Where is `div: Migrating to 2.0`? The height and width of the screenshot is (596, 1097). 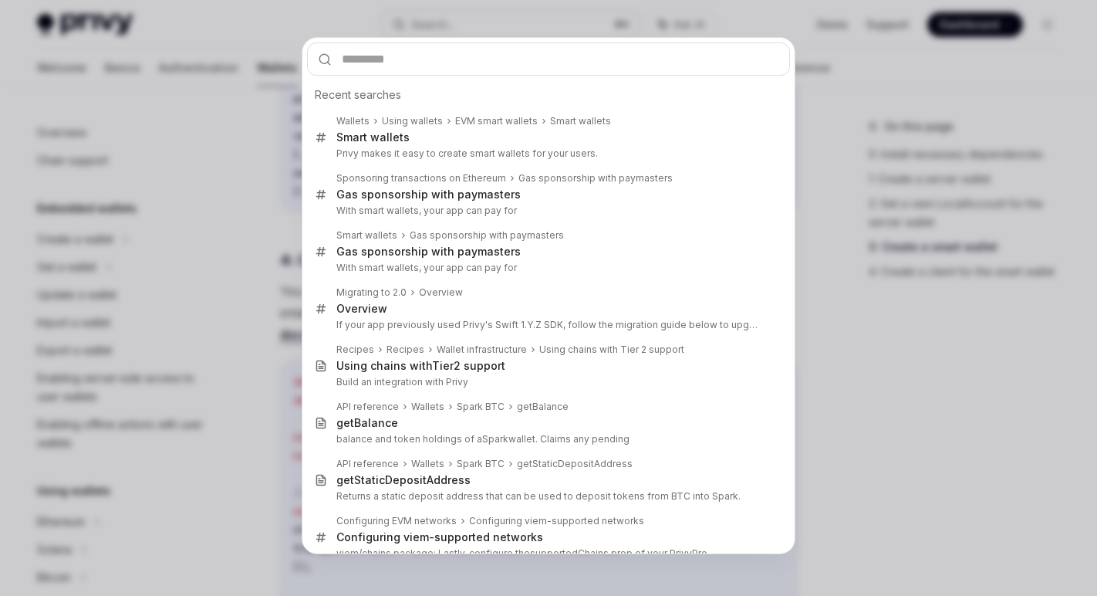 div: Migrating to 2.0 is located at coordinates (371, 292).